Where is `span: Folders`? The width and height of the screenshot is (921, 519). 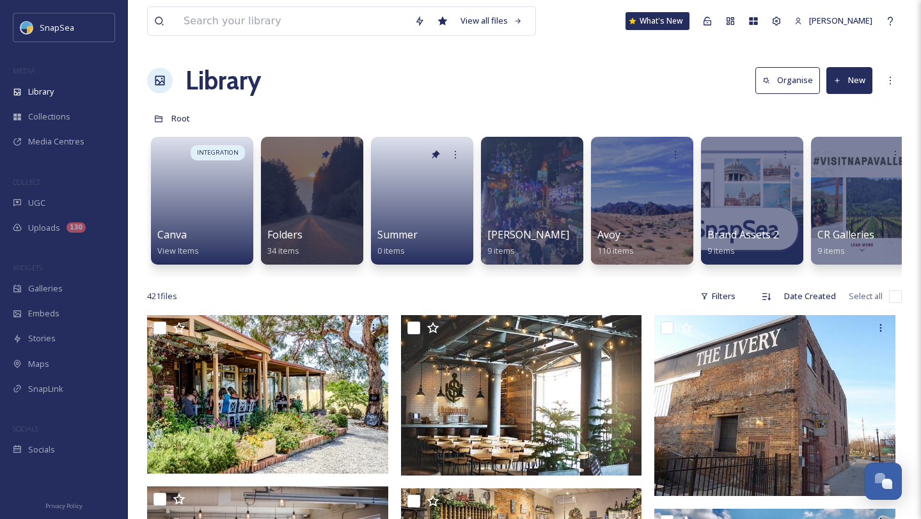 span: Folders is located at coordinates (285, 235).